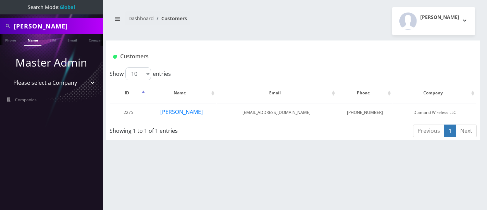 This screenshot has width=487, height=210. I want to click on a: Dashboard, so click(141, 18).